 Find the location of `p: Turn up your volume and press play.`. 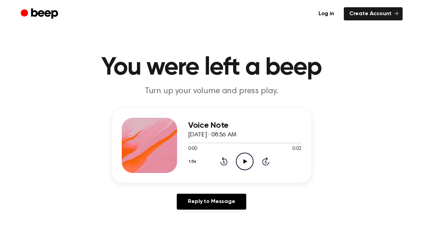

p: Turn up your volume and press play. is located at coordinates (211, 91).